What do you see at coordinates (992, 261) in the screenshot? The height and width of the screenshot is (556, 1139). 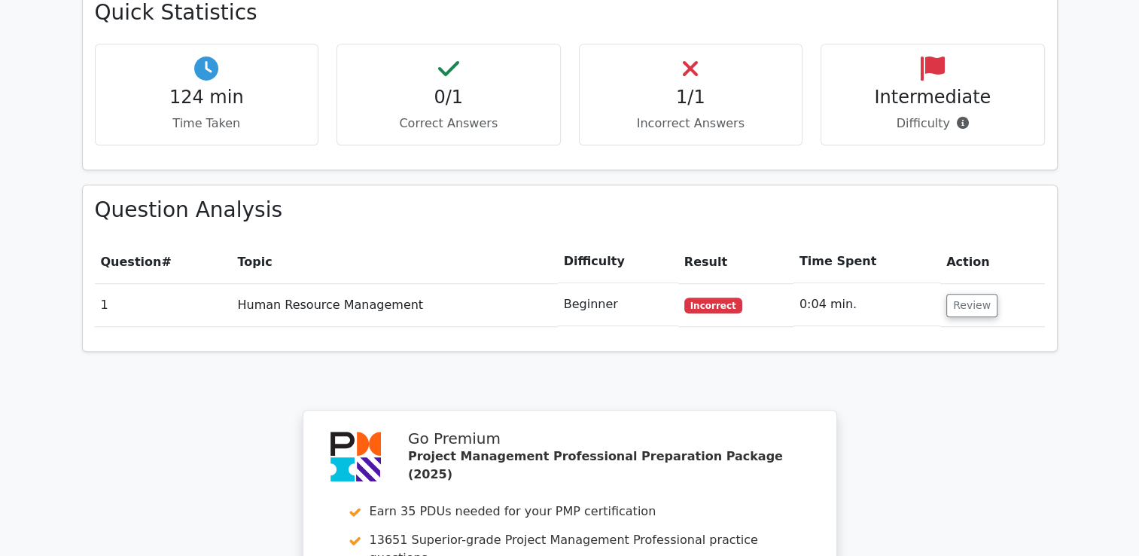 I see `th: Action` at bounding box center [992, 261].